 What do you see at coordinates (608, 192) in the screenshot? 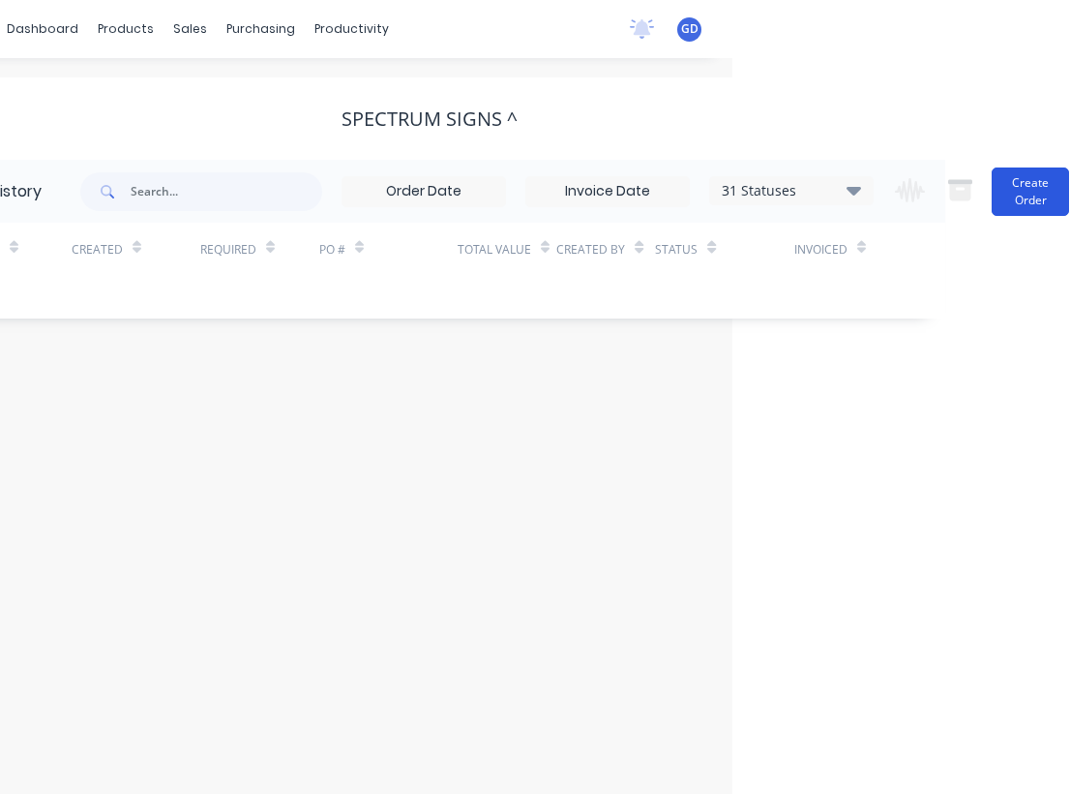
I see `input: Invoice Date` at bounding box center [608, 192].